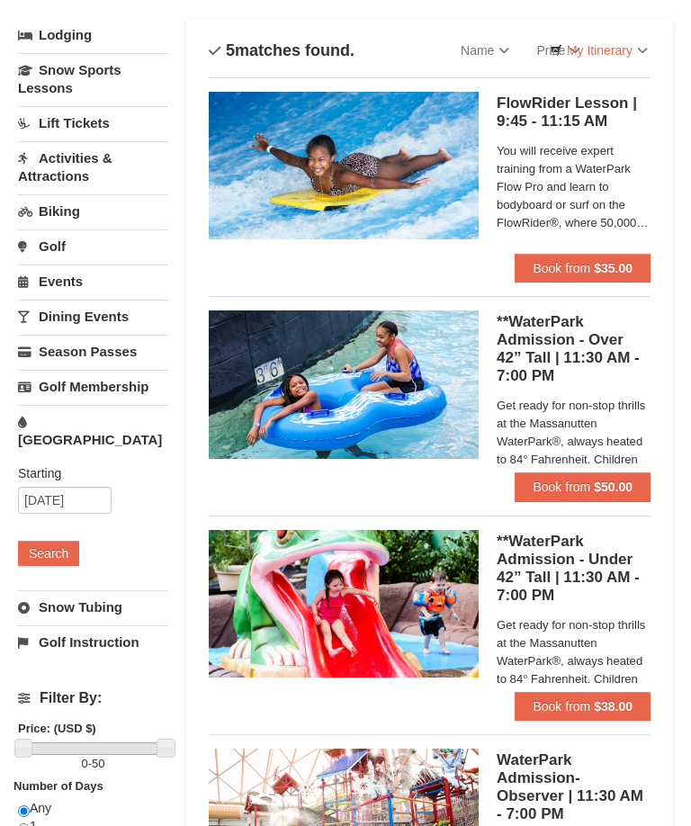  I want to click on a: Events, so click(93, 282).